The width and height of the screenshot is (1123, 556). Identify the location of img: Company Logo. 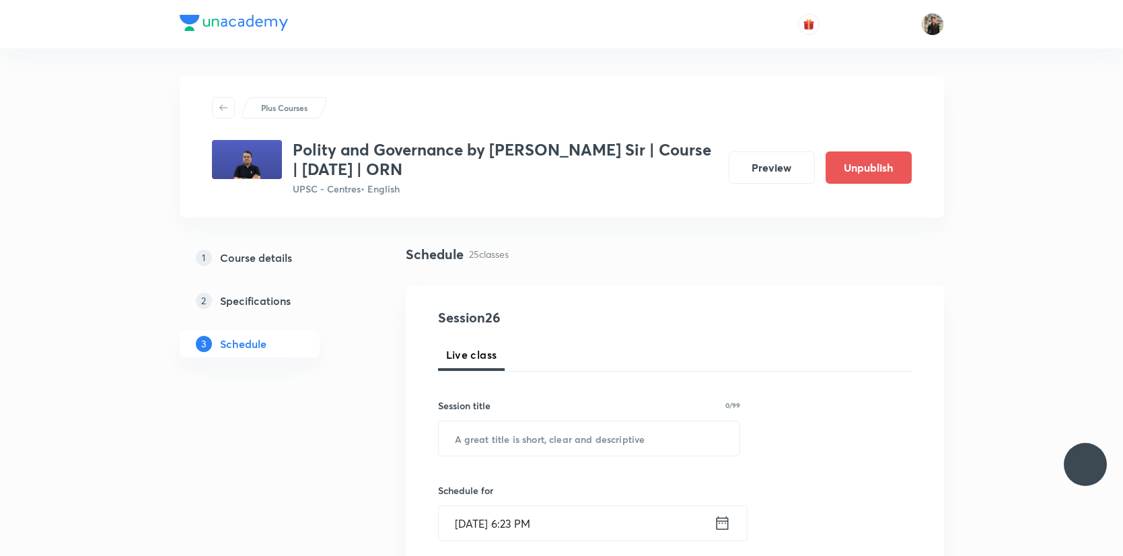
(234, 23).